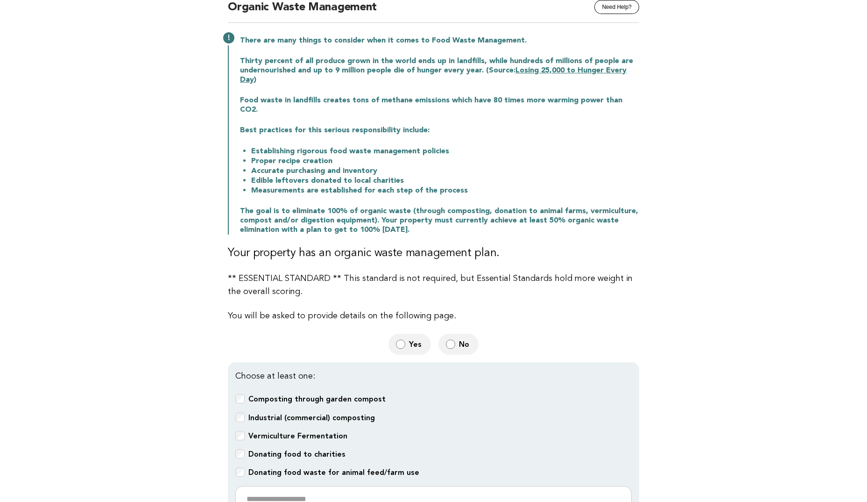 The image size is (867, 502). What do you see at coordinates (439, 130) in the screenshot?
I see `p: Best practices for this serious responsibility include:` at bounding box center [439, 130].